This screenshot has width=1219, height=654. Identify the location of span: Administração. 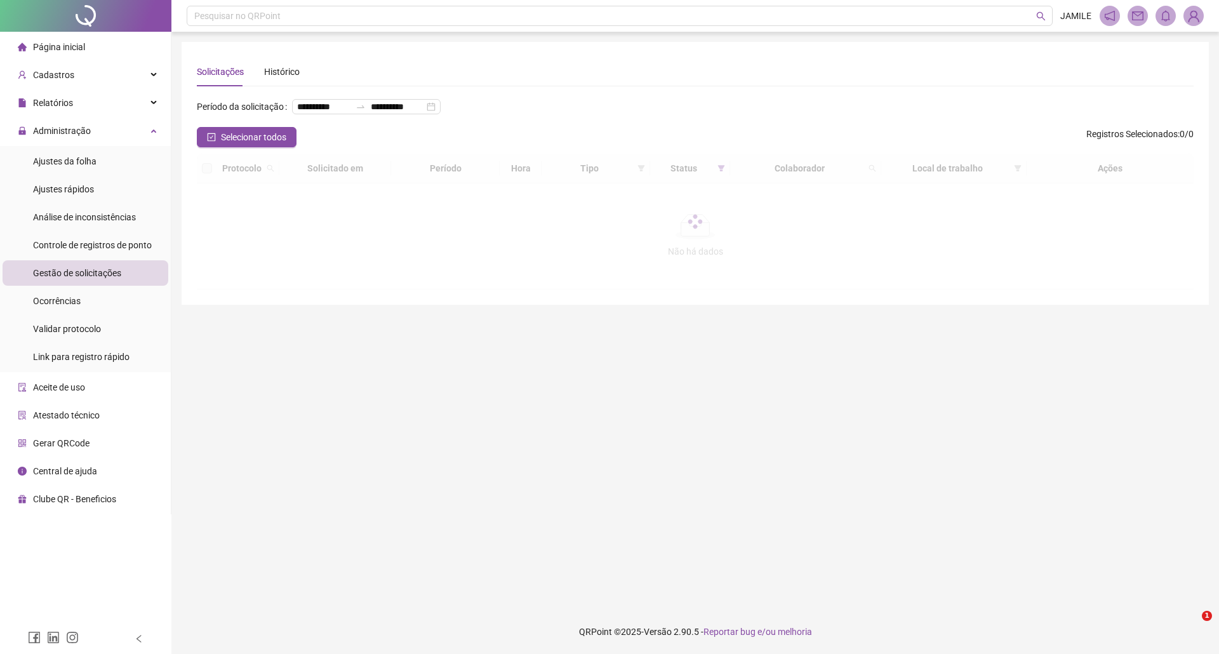
(62, 131).